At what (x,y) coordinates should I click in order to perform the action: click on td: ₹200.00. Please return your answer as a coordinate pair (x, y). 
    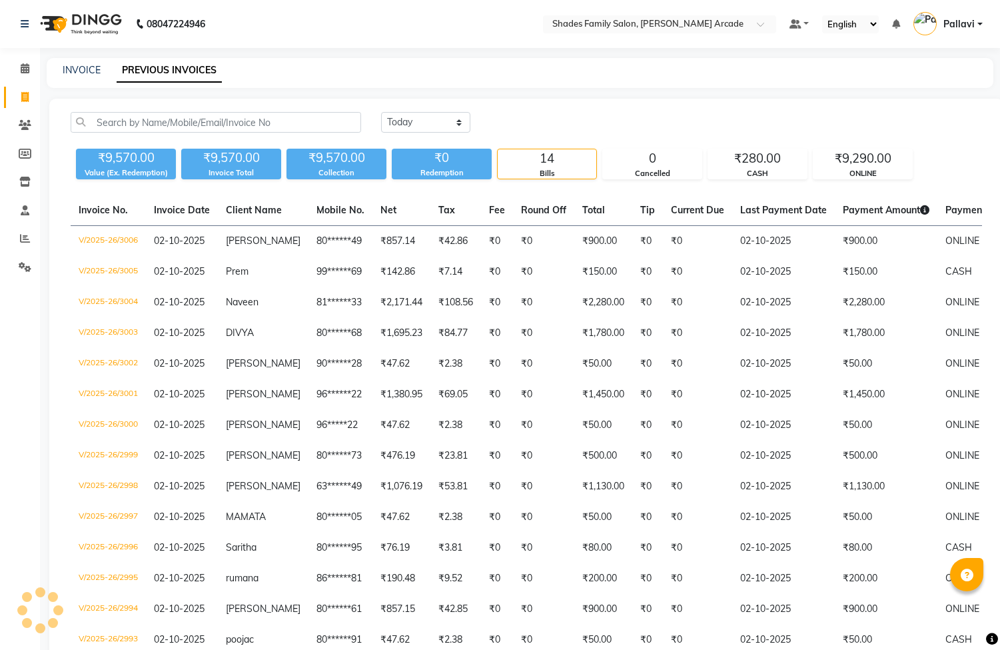
    Looking at the image, I should click on (603, 578).